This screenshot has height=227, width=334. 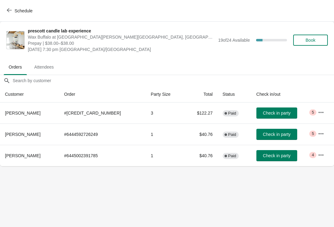 What do you see at coordinates (15, 40) in the screenshot?
I see `img: prescott candle lab experience` at bounding box center [15, 40].